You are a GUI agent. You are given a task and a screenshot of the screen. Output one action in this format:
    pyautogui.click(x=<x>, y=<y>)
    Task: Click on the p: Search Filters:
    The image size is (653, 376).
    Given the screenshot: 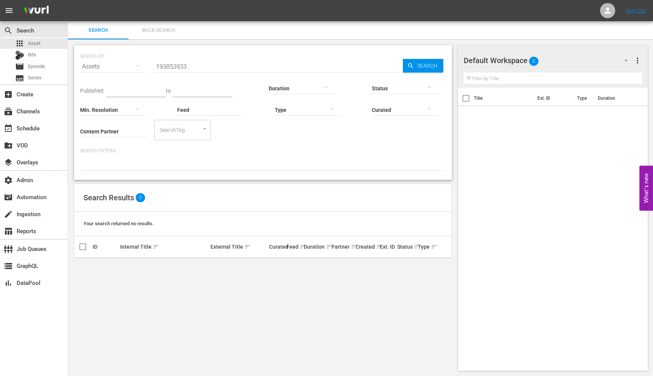 What is the action you would take?
    pyautogui.click(x=263, y=151)
    